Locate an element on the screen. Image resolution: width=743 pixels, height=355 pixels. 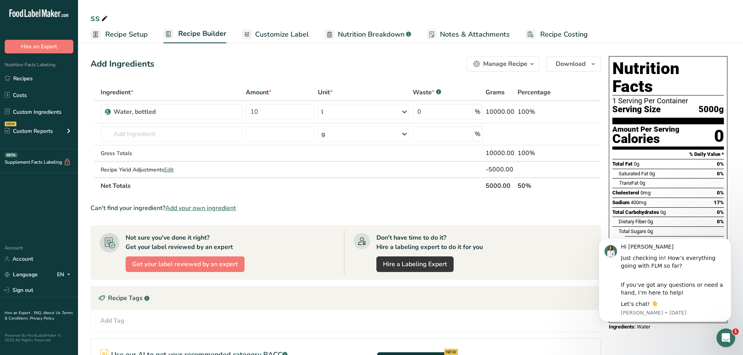
div: ss is located at coordinates (100, 18).